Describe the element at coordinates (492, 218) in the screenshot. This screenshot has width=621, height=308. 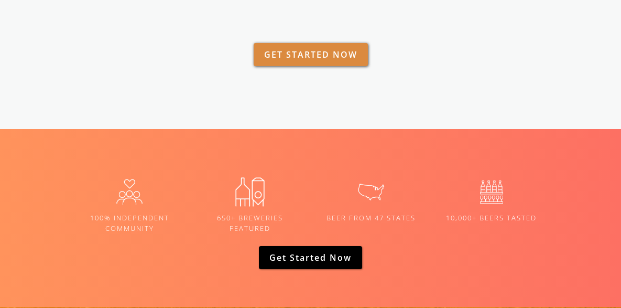
I see `h5: 10,000+ Beers tasted` at that location.